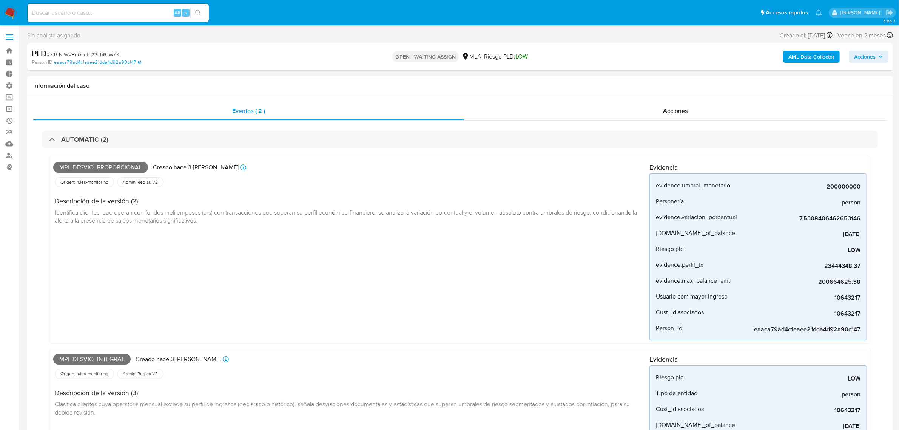  What do you see at coordinates (186, 12) in the screenshot?
I see `span: s` at bounding box center [186, 12].